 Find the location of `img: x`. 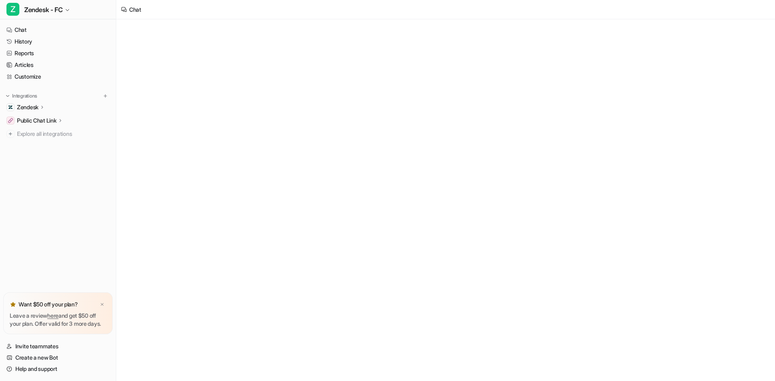

img: x is located at coordinates (102, 305).